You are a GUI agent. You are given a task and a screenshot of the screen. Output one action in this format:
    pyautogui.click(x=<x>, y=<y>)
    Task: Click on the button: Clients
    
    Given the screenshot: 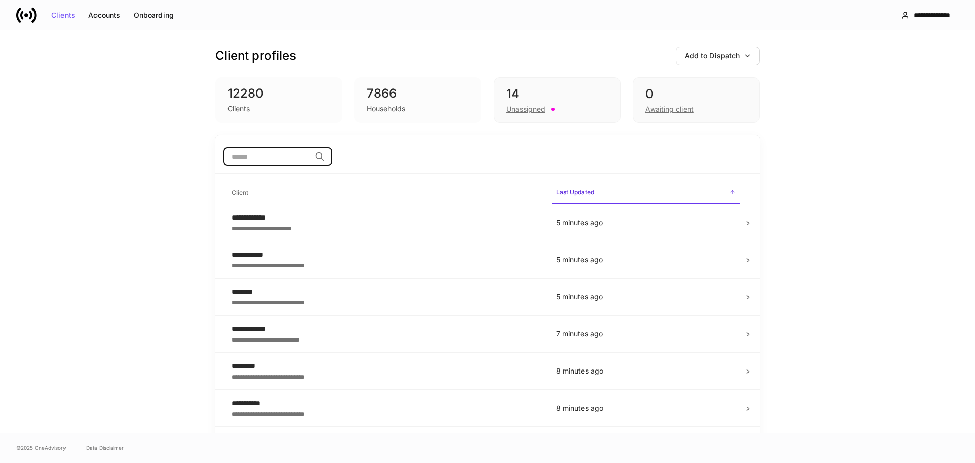 What is the action you would take?
    pyautogui.click(x=63, y=15)
    